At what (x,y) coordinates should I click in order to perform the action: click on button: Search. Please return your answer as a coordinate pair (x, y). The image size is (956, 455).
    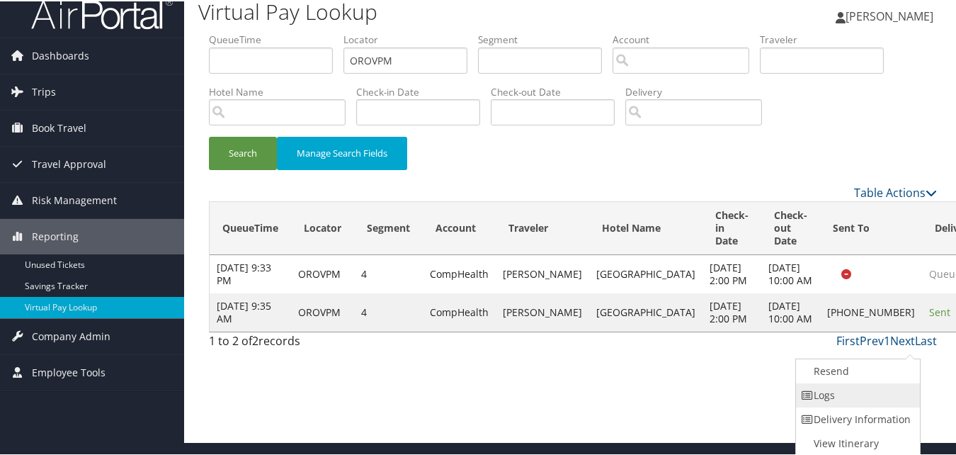
    Looking at the image, I should click on (243, 152).